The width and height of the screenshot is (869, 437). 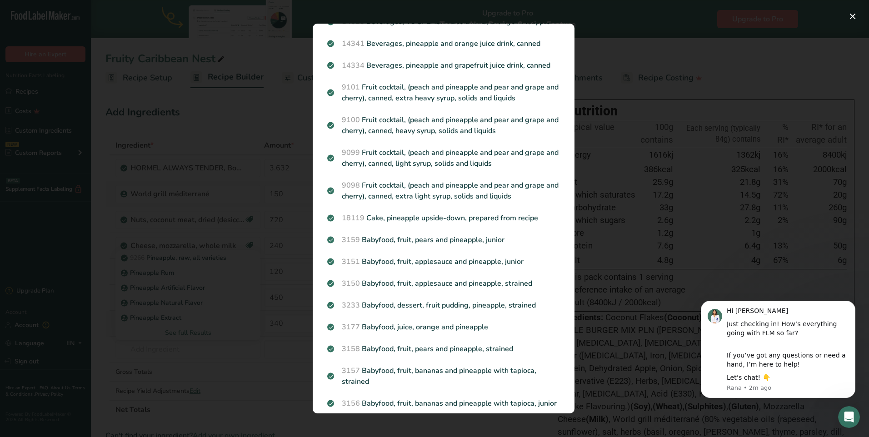 What do you see at coordinates (444, 306) in the screenshot?
I see `p: Babyfood, dessert, fruit pudding, pineapple, strained` at bounding box center [444, 306].